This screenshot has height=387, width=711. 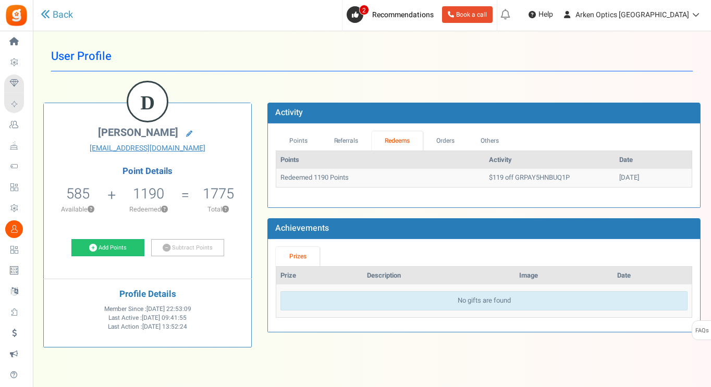 I want to click on a: 2 Recommendations, so click(x=392, y=15).